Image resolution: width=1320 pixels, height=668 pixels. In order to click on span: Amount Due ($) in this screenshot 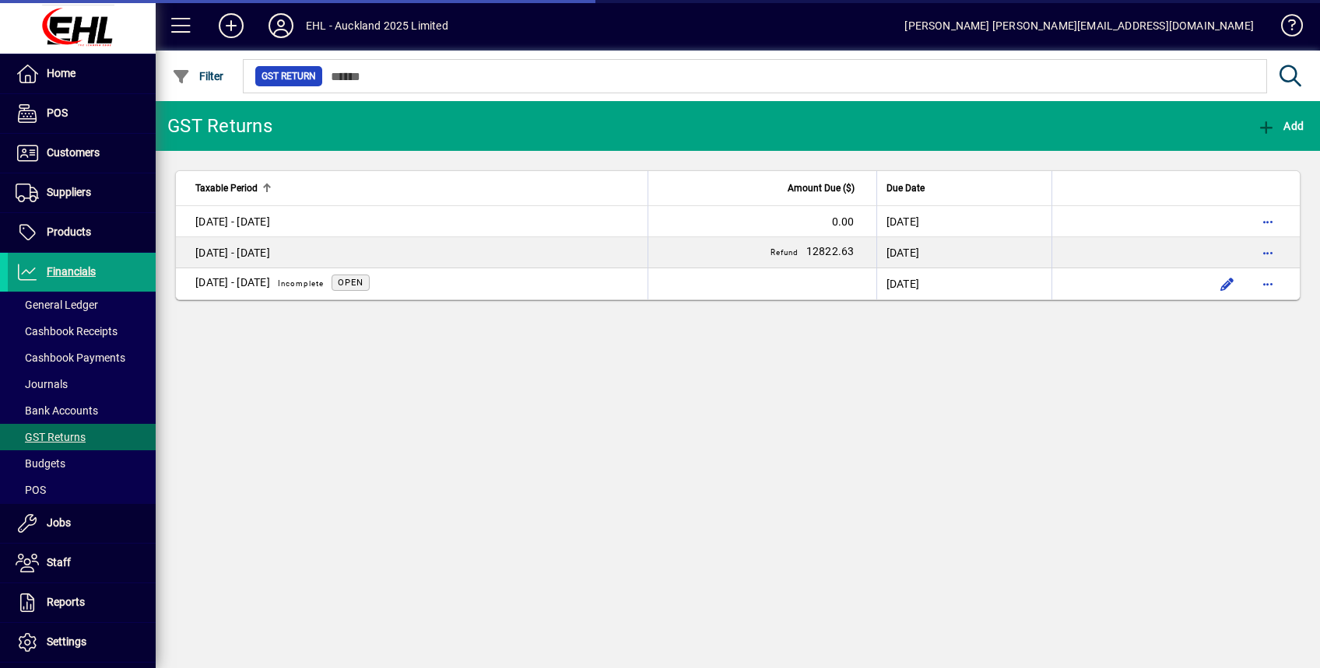, I will do `click(821, 188)`.